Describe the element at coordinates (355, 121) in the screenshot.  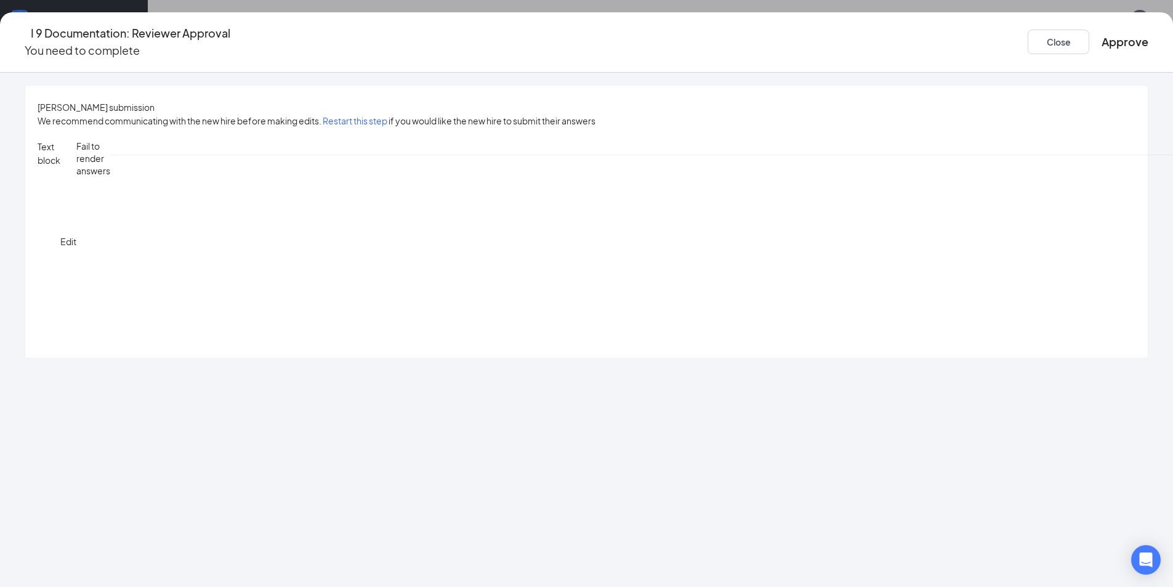
I see `button: Restart this step` at that location.